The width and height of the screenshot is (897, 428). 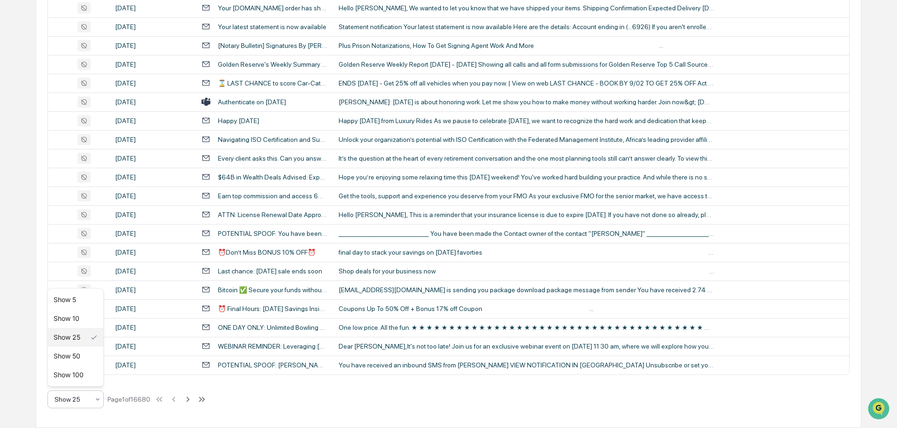 I want to click on div: ⏰Don’t Miss BONUS 10% OFF⏰, so click(x=267, y=252).